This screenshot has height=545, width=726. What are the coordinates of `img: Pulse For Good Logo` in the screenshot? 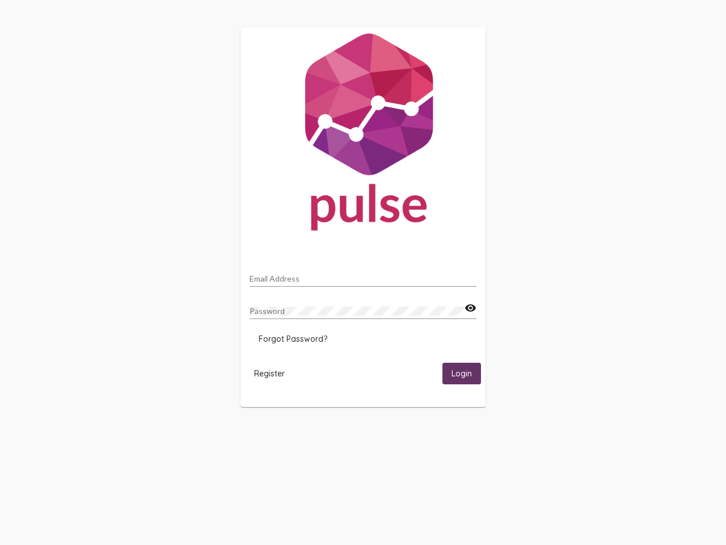 It's located at (363, 134).